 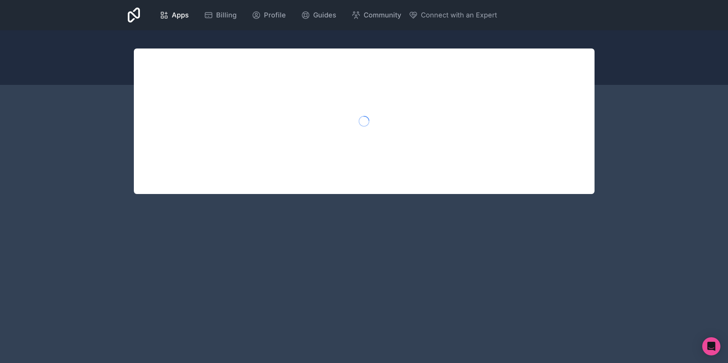 I want to click on a: Billing, so click(x=220, y=15).